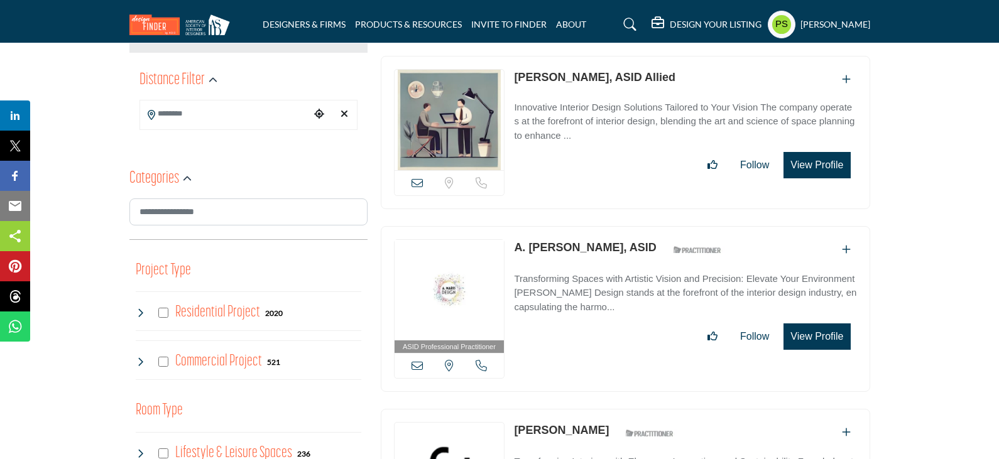 This screenshot has width=999, height=459. Describe the element at coordinates (159, 411) in the screenshot. I see `h3: Room Type` at that location.